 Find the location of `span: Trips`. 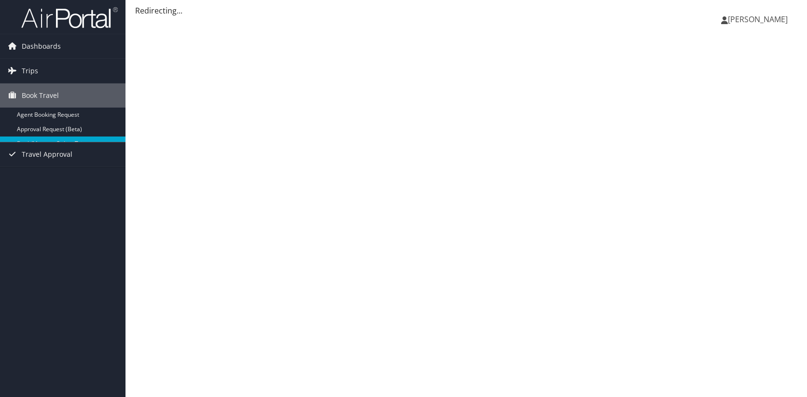

span: Trips is located at coordinates (30, 71).